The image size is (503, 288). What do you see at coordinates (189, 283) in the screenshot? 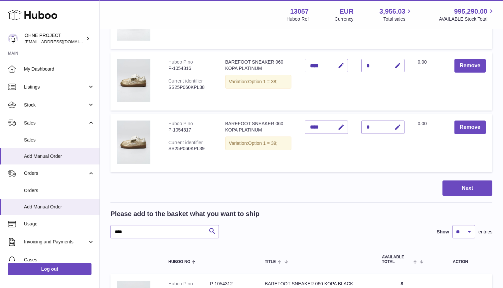
I see `dt: Huboo P no` at bounding box center [189, 283].